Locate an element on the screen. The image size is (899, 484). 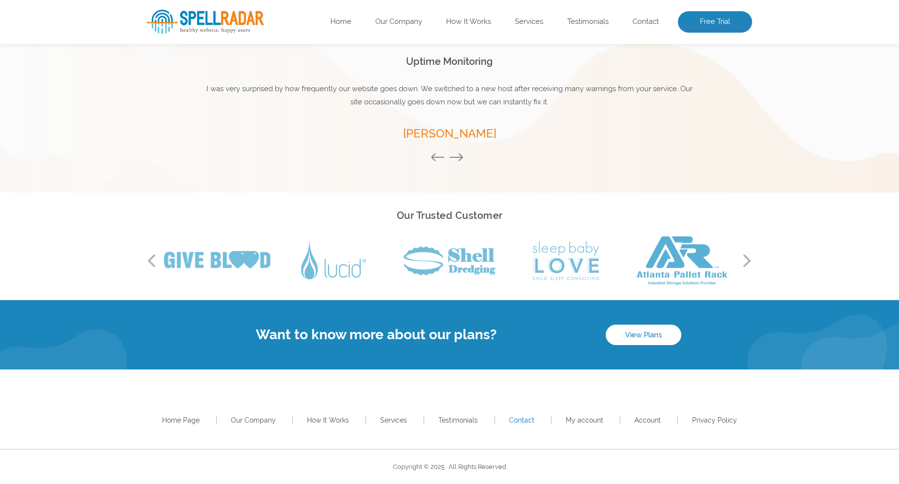
img: SpellRadar is located at coordinates (205, 22).